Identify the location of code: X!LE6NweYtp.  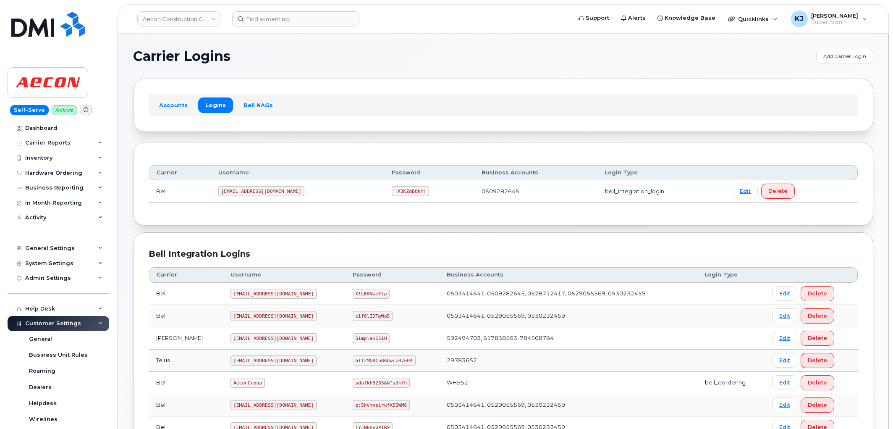
(371, 294).